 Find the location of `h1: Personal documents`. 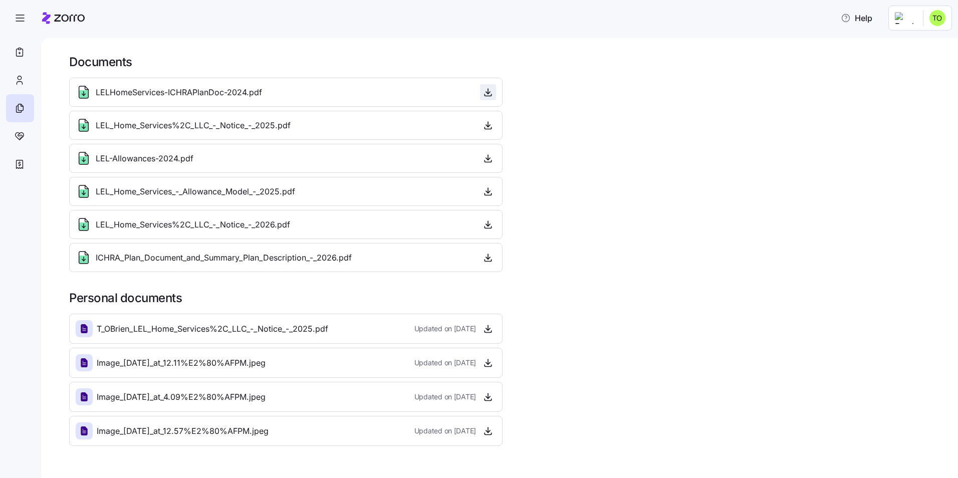

h1: Personal documents is located at coordinates (507, 298).